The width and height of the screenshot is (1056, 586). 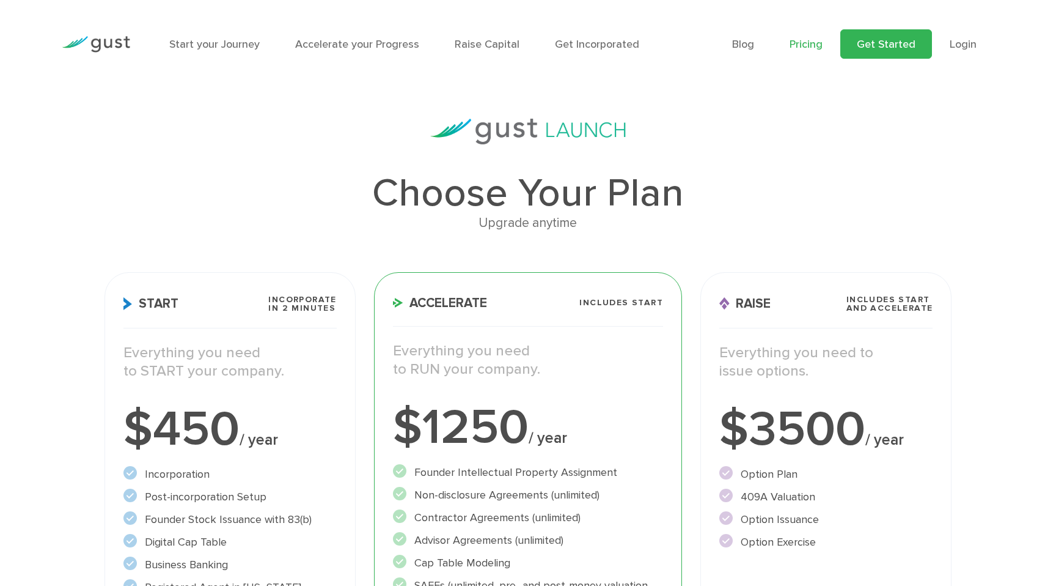 What do you see at coordinates (745, 303) in the screenshot?
I see `span: Raise` at bounding box center [745, 303].